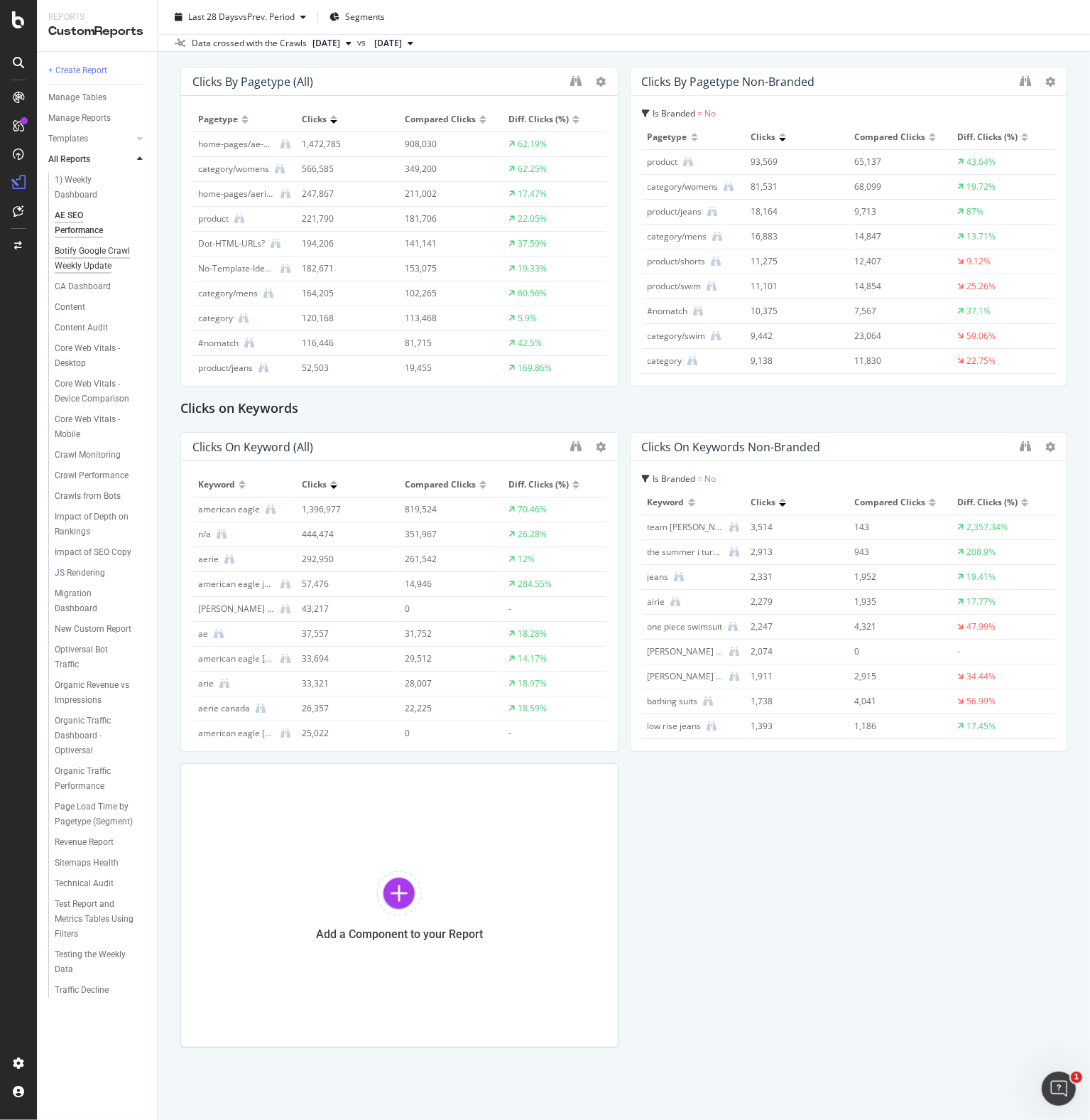 The height and width of the screenshot is (1120, 1090). Describe the element at coordinates (96, 17) in the screenshot. I see `div: Reports` at that location.